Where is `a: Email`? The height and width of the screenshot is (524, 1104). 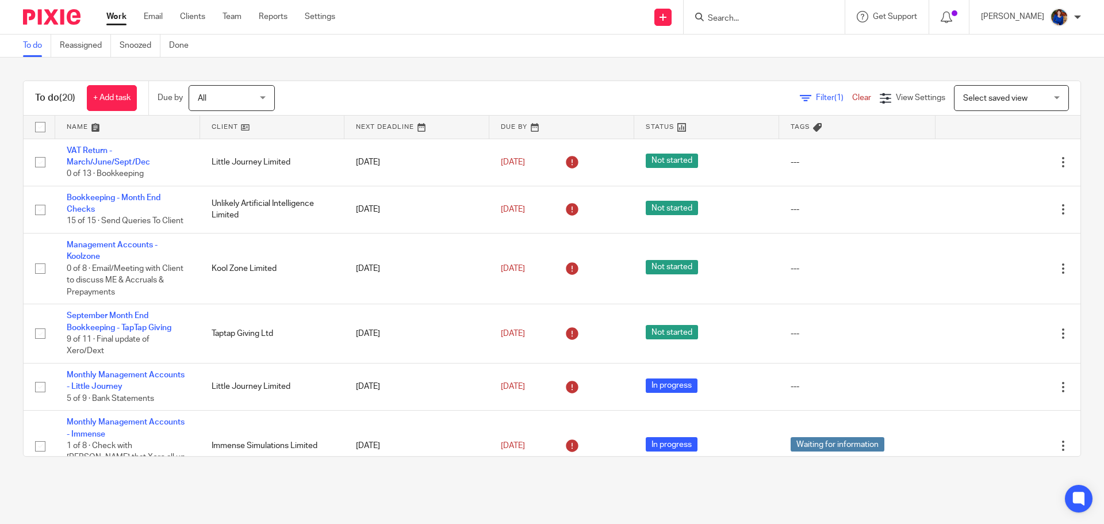 a: Email is located at coordinates (153, 17).